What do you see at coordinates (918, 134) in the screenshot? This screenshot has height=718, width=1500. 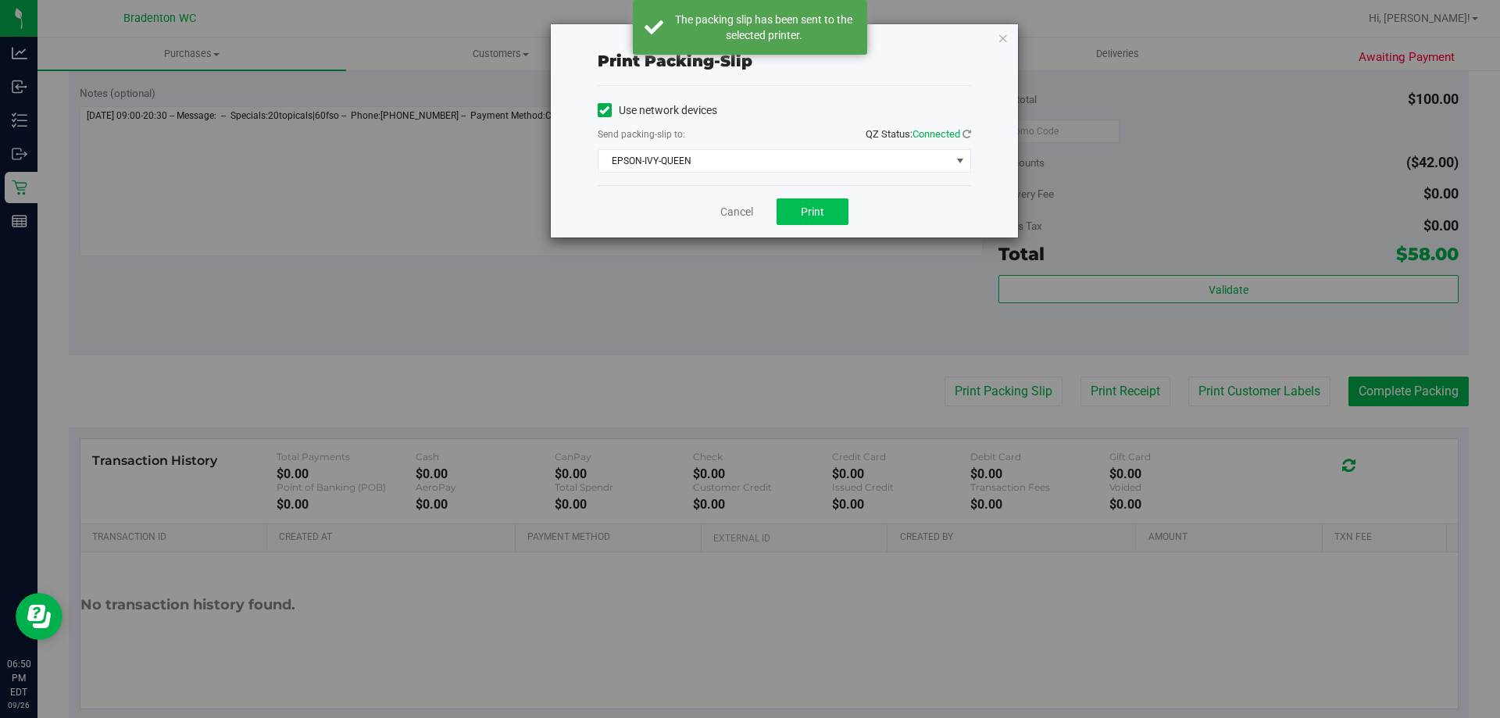 I see `span: QZ Status:` at bounding box center [918, 134].